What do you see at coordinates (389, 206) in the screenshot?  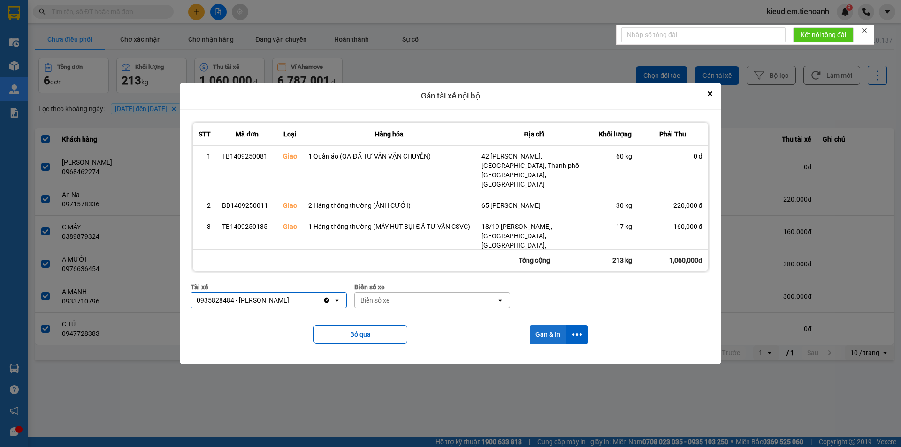 I see `div: 2 Hàng thông thường (ẢNH CƯỚI)` at bounding box center [389, 206].